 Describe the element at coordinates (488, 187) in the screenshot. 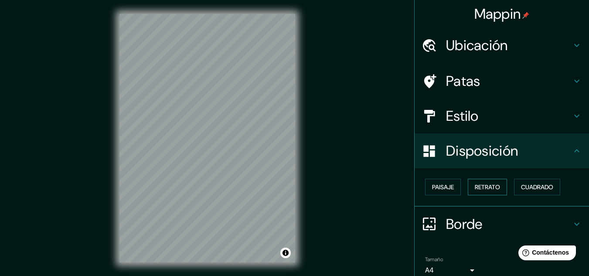

I see `button: Retrato` at that location.